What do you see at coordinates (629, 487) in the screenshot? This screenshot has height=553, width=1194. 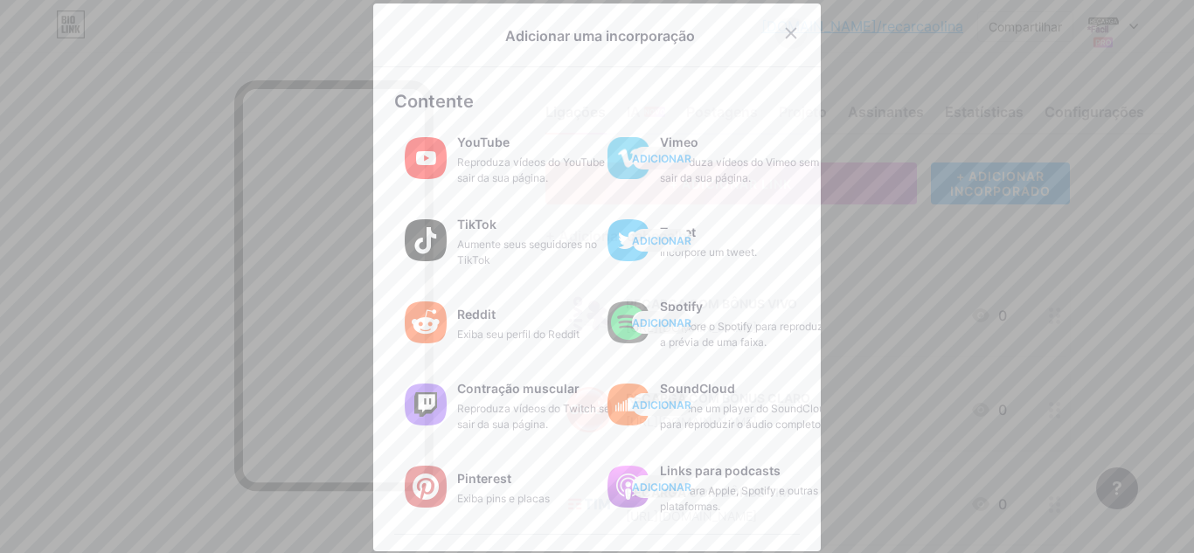 I see `img: links de podcast` at bounding box center [629, 487].